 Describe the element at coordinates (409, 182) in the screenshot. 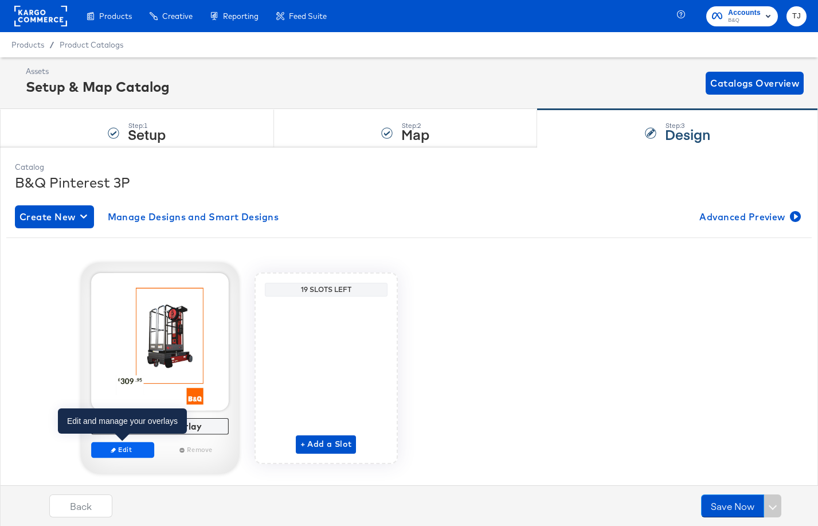

I see `div: B&Q Pinterest 3P` at that location.